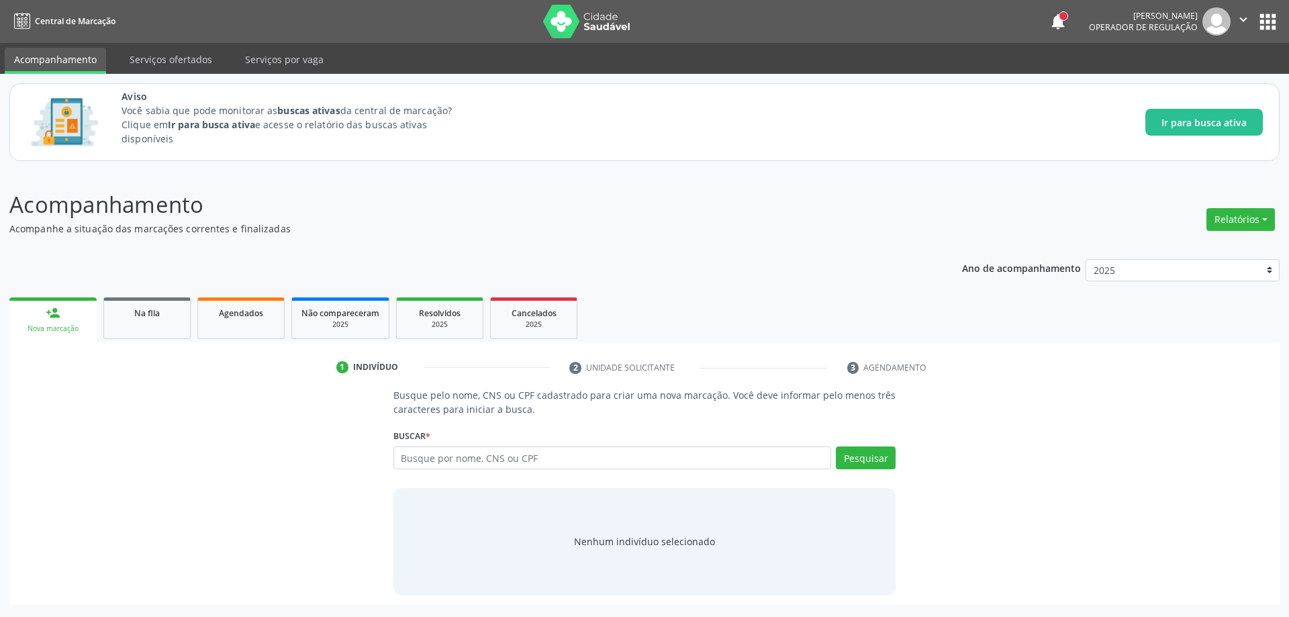  Describe the element at coordinates (440, 313) in the screenshot. I see `span: Resolvidos` at that location.